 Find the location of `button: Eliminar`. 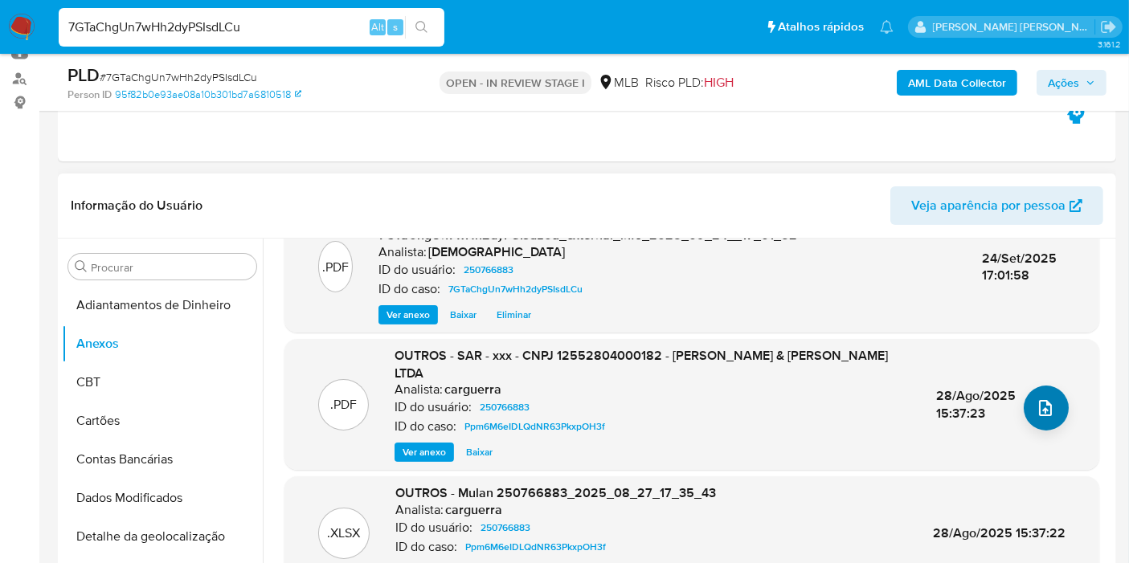

button: Eliminar is located at coordinates (513, 315).